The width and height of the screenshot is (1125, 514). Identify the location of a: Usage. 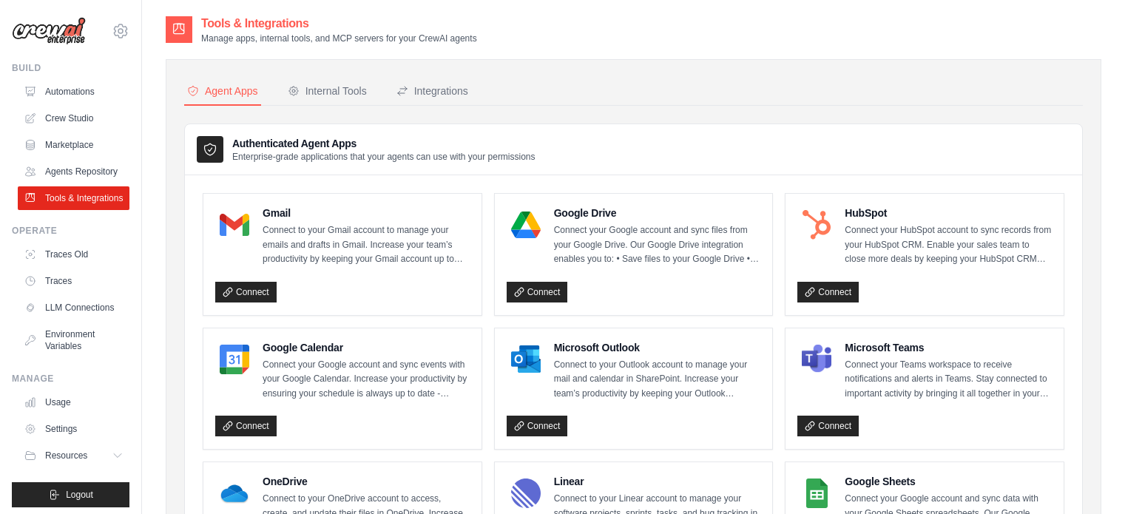
(73, 402).